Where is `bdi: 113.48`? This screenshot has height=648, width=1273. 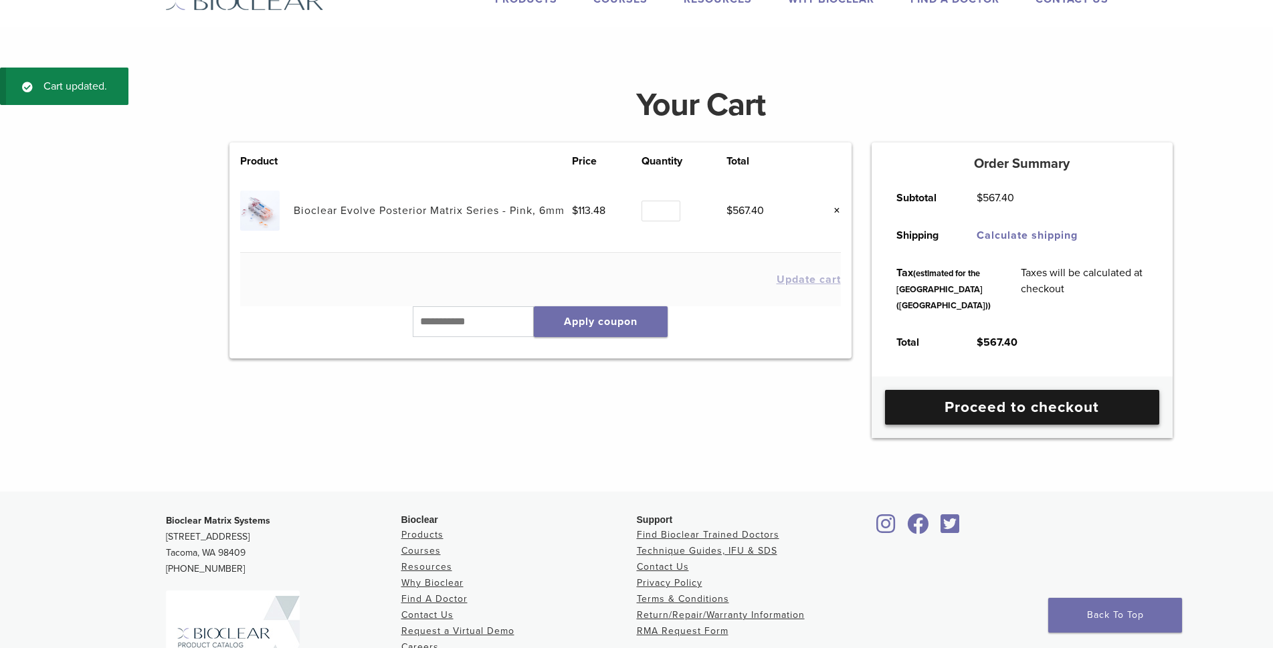
bdi: 113.48 is located at coordinates (589, 211).